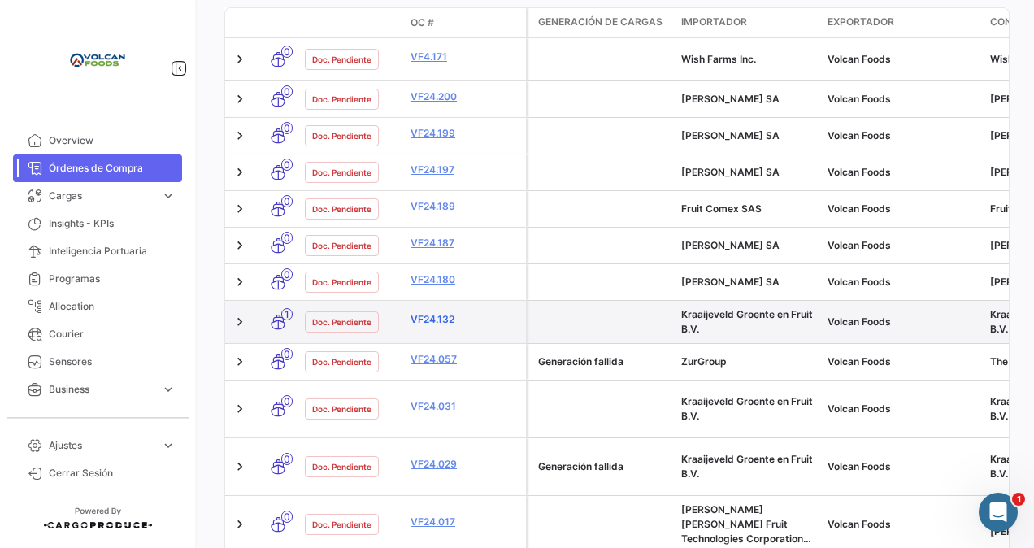 The height and width of the screenshot is (548, 1034). I want to click on a: Inteligencia Portuaria, so click(98, 251).